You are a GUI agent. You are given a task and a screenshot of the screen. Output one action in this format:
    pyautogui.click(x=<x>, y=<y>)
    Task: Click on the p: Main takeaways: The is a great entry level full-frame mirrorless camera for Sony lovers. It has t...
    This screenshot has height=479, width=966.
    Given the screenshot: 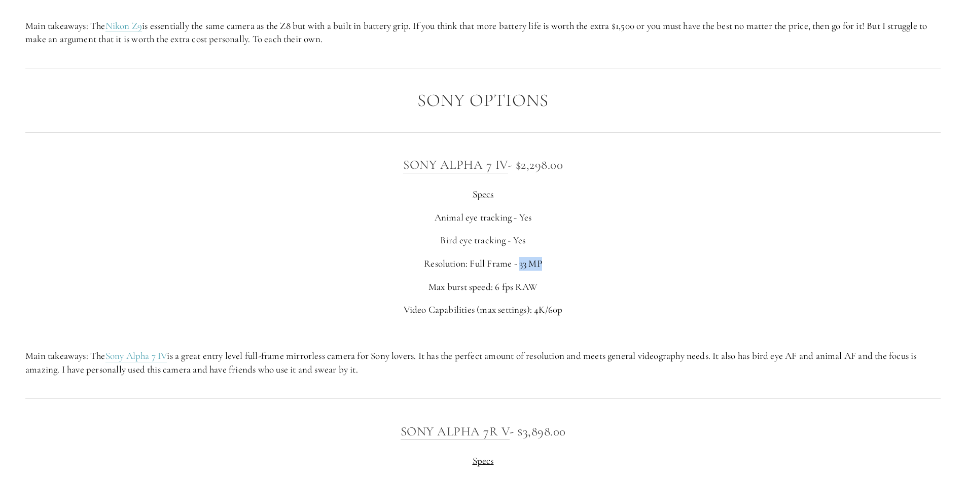 What is the action you would take?
    pyautogui.click(x=483, y=363)
    